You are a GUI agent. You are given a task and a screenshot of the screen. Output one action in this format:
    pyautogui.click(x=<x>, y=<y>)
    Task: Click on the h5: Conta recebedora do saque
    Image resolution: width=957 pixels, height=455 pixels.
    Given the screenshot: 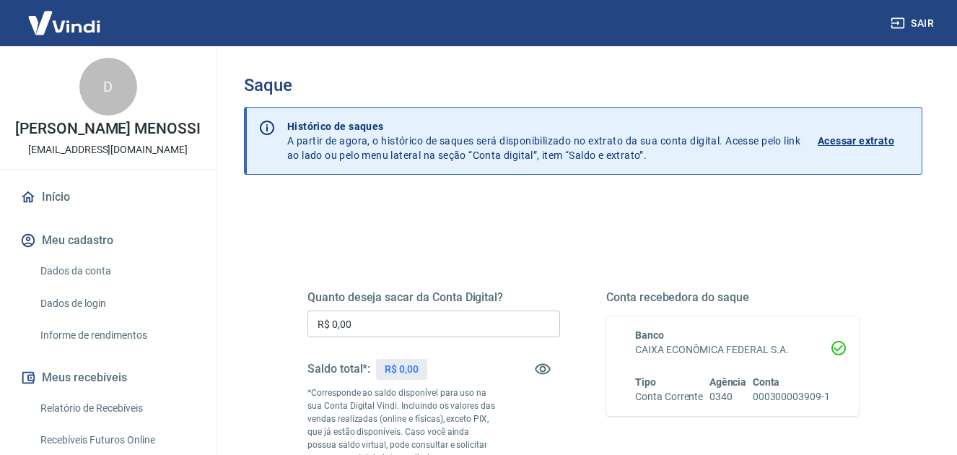 What is the action you would take?
    pyautogui.click(x=732, y=297)
    